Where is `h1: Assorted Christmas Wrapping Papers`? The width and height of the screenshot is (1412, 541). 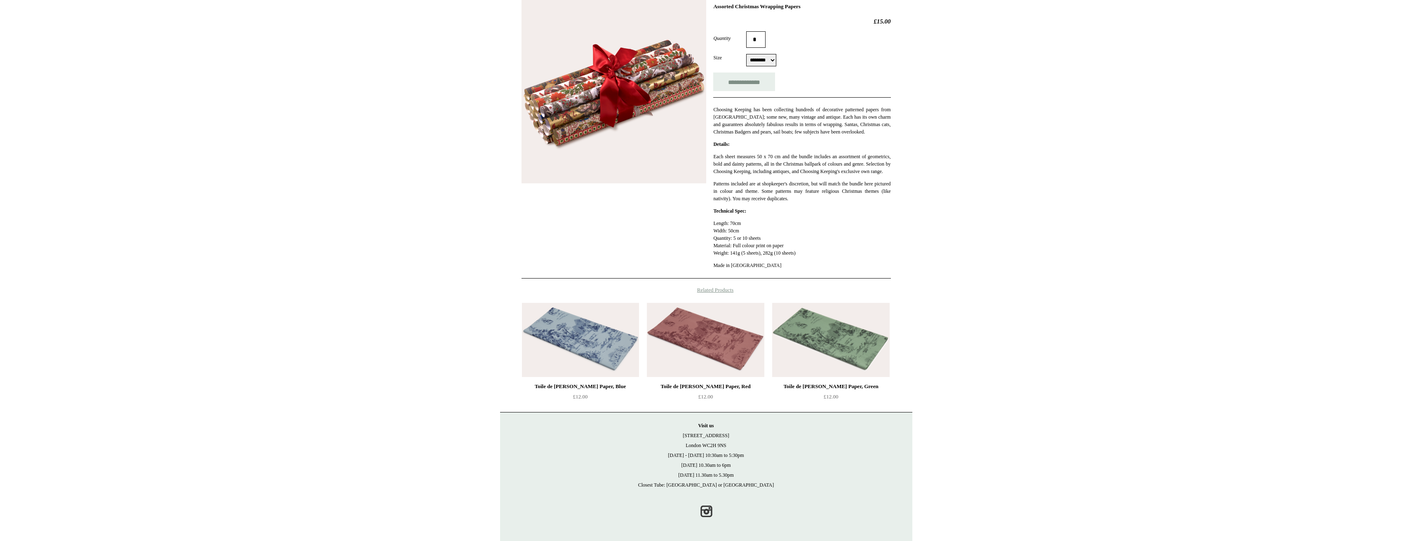 h1: Assorted Christmas Wrapping Papers is located at coordinates (802, 7).